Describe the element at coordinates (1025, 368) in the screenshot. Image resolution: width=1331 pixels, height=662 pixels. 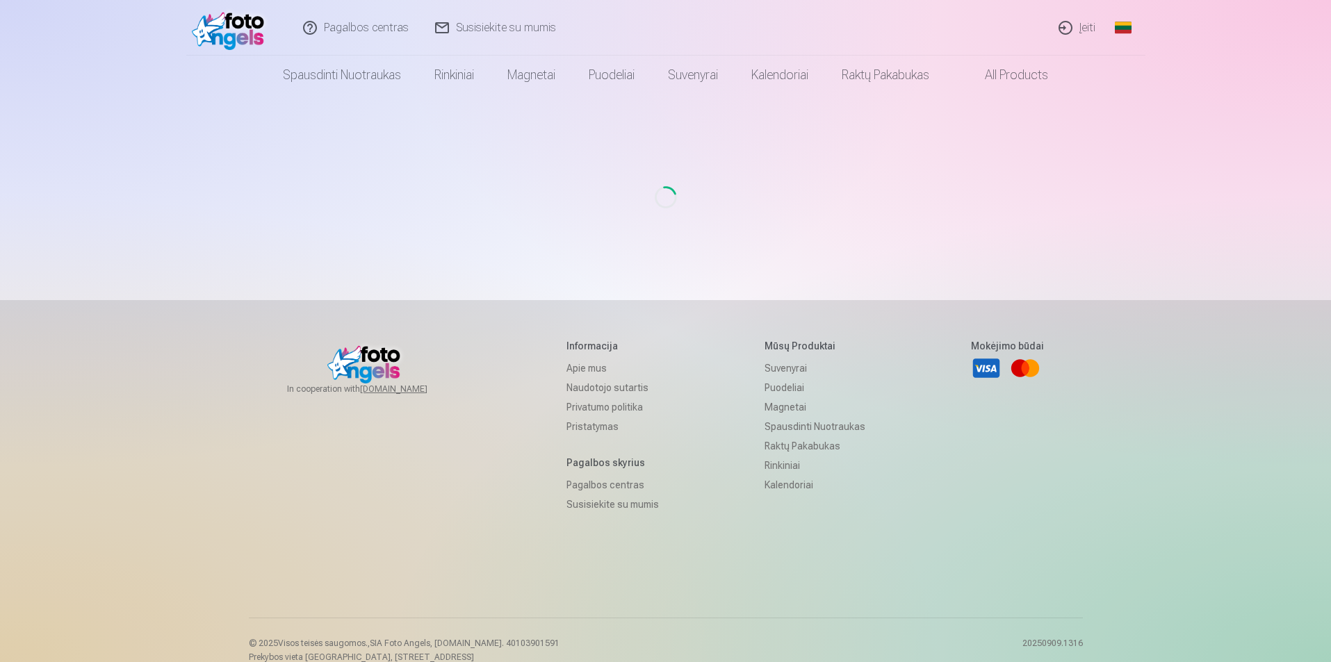
I see `a: Mastercard` at that location.